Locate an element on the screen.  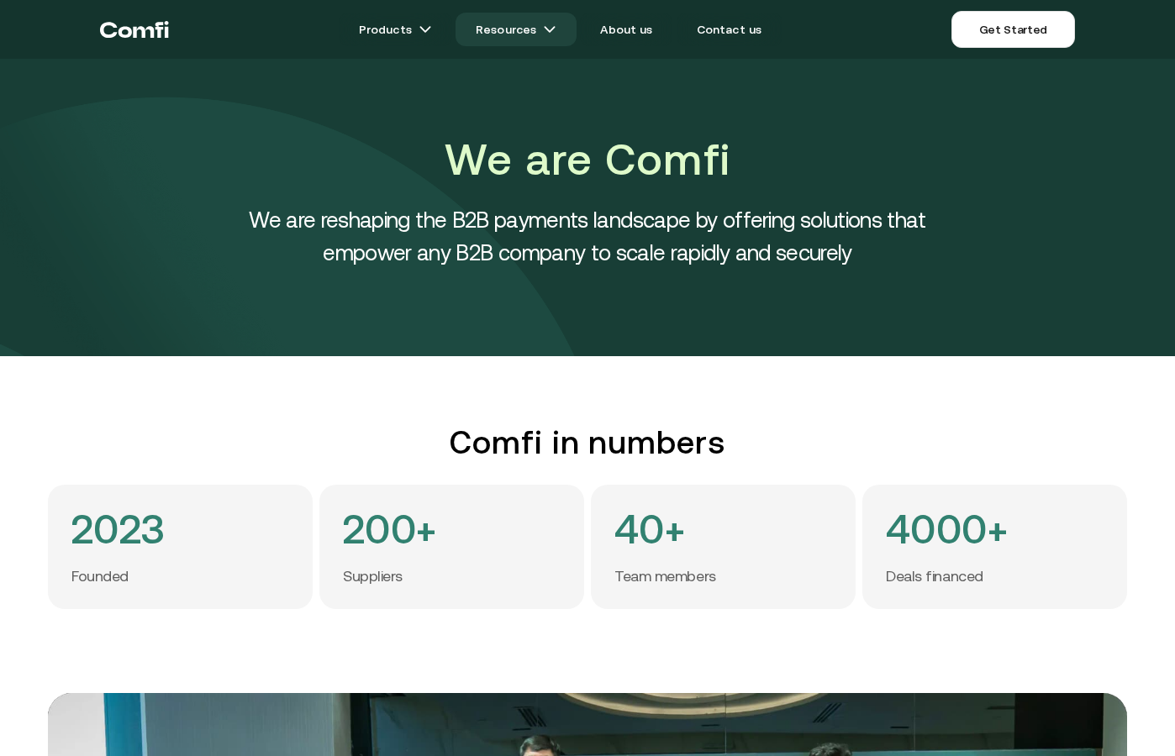
h4: 4000+ is located at coordinates (946, 529).